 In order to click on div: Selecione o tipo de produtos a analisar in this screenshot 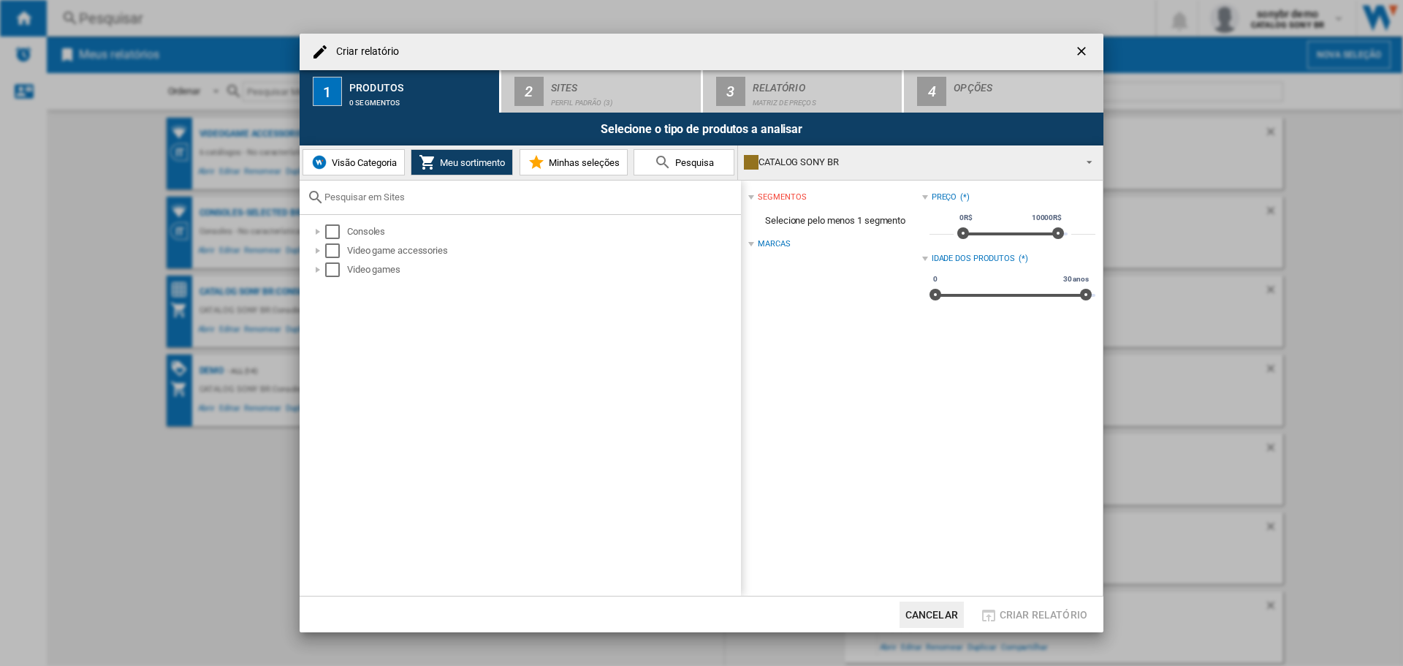, I will do `click(702, 129)`.